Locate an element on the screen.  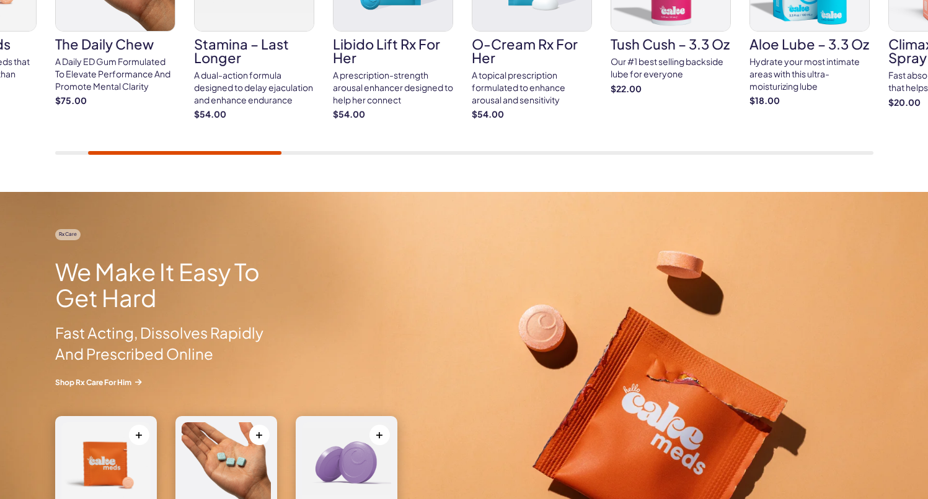
div: A Daily ED Gum Formulated To Elevate Performance And Promote Mental Clarity is located at coordinates (115, 74).